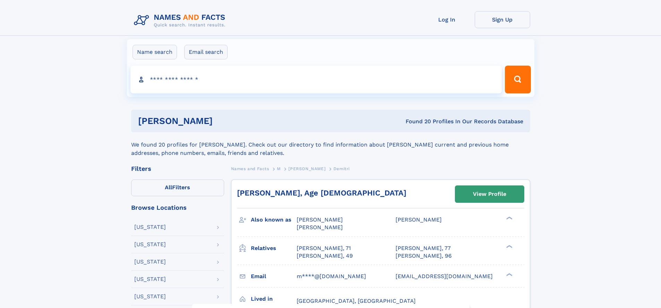 The image size is (661, 308). What do you see at coordinates (168, 187) in the screenshot?
I see `span: All` at bounding box center [168, 187].